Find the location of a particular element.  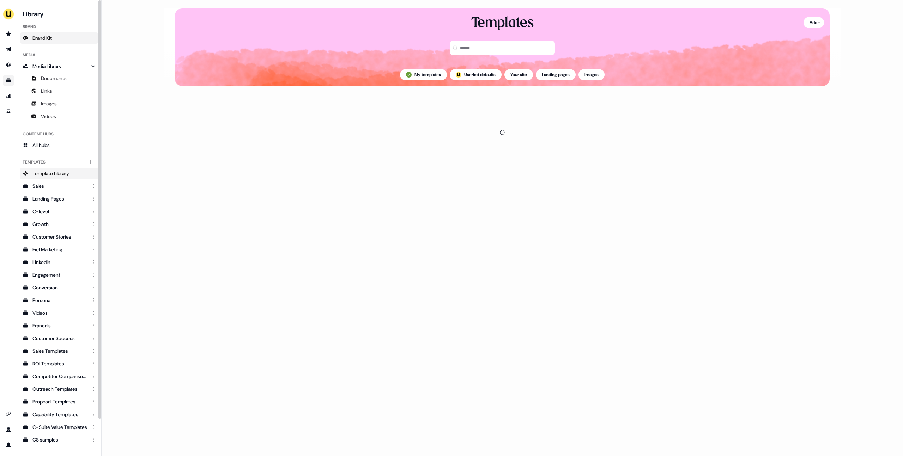

div: C-level is located at coordinates (60, 212).